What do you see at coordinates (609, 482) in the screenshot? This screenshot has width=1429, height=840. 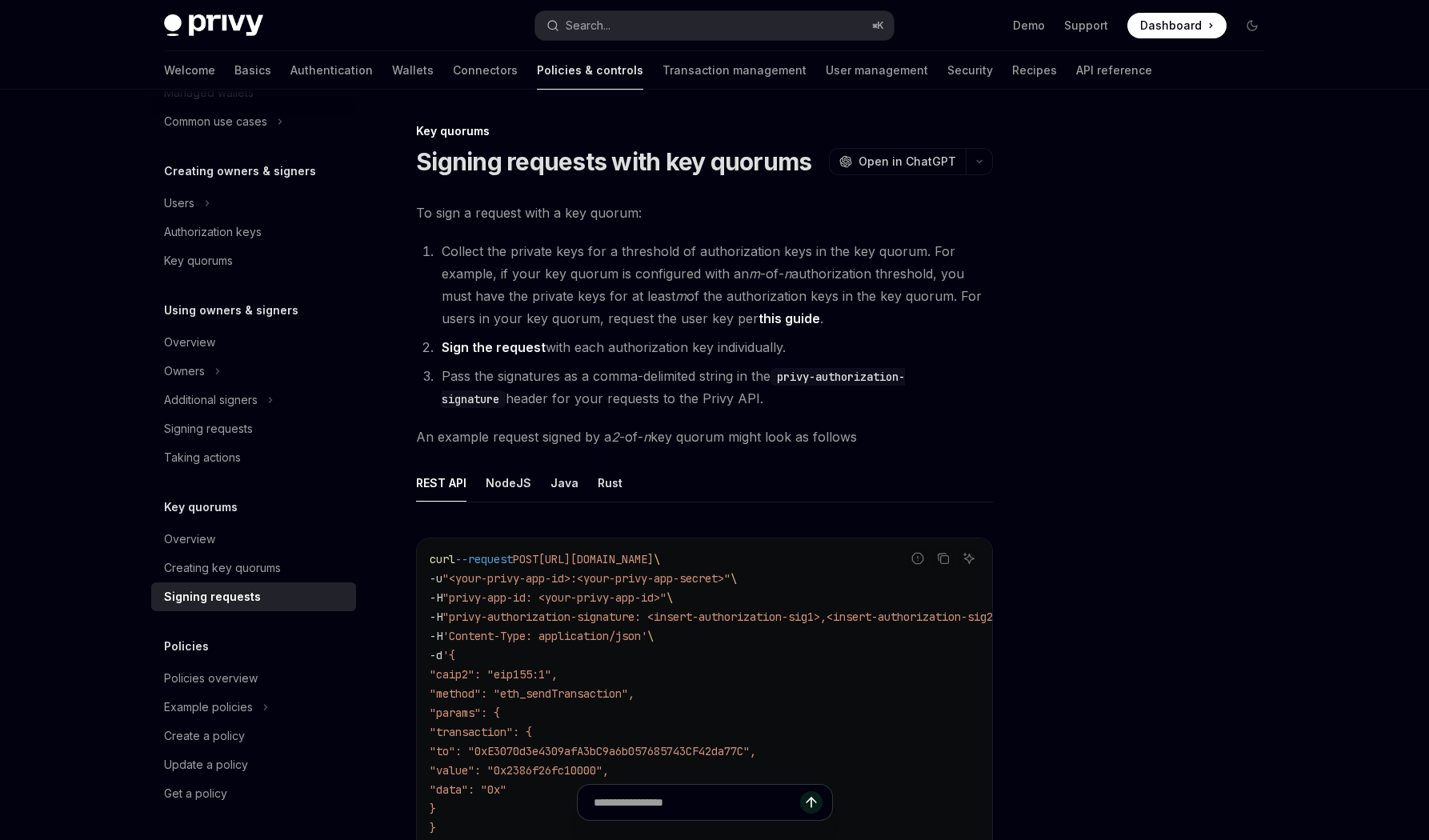 I see `div: Rust` at bounding box center [609, 482].